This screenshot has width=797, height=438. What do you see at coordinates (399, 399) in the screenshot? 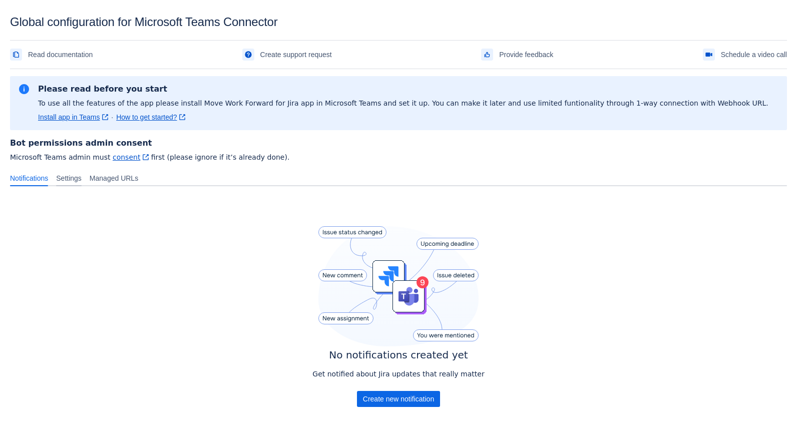
I see `div: Button group` at bounding box center [399, 399].